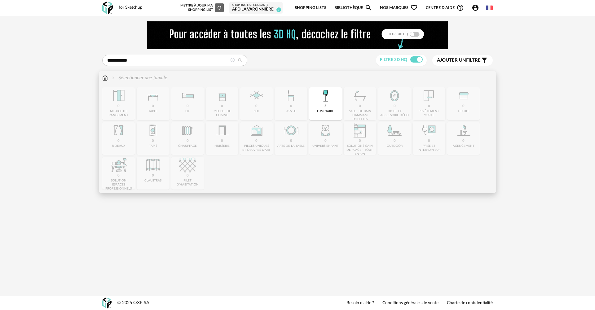 Image resolution: width=595 pixels, height=310 pixels. Describe the element at coordinates (410, 303) in the screenshot. I see `a: Conditions générales de vente` at that location.